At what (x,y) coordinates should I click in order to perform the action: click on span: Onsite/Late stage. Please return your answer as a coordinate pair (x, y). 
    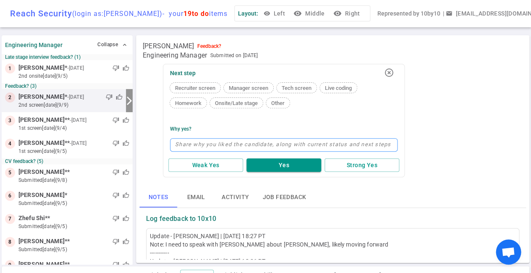
    Looking at the image, I should click on (236, 103).